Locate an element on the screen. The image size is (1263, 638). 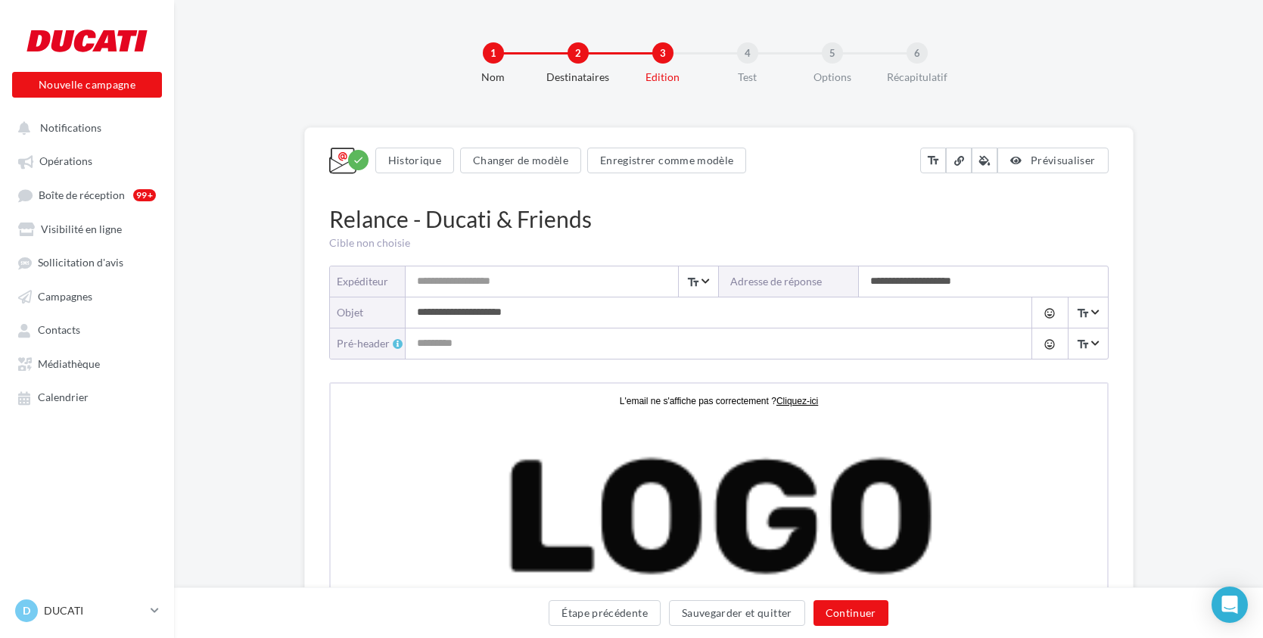
div: Edition is located at coordinates (663, 77).